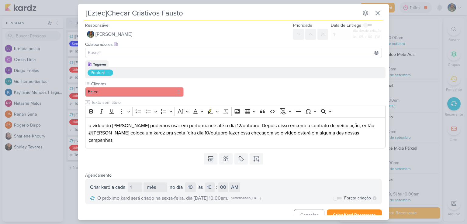 Image resolution: width=467 pixels, height=224 pixels. Describe the element at coordinates (235, 133) in the screenshot. I see `div: Editor editing area: main` at that location.